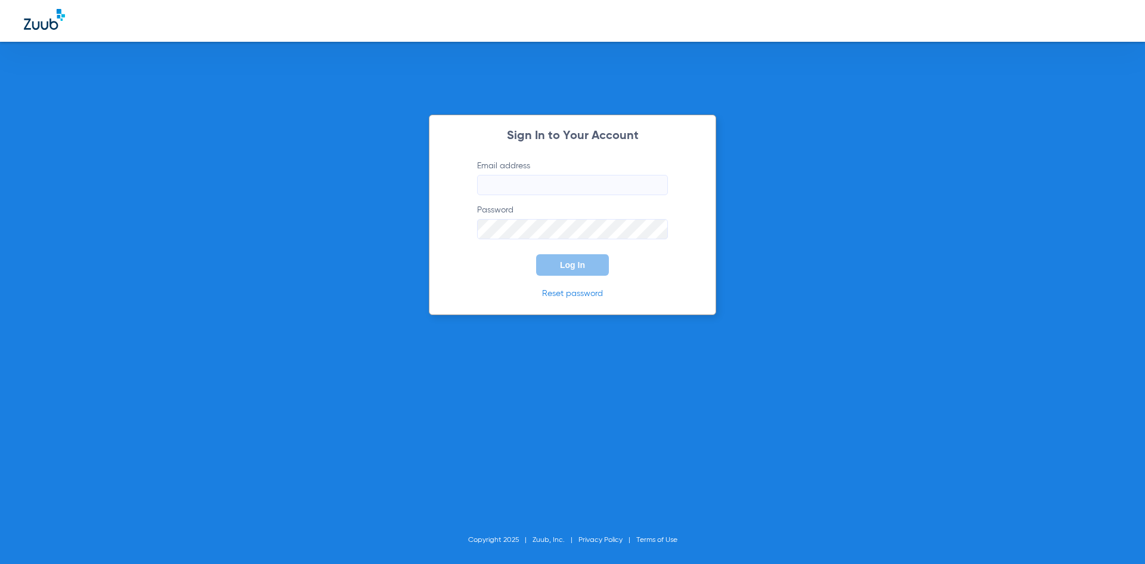 This screenshot has height=564, width=1145. I want to click on li: Copyright 2025, so click(501, 540).